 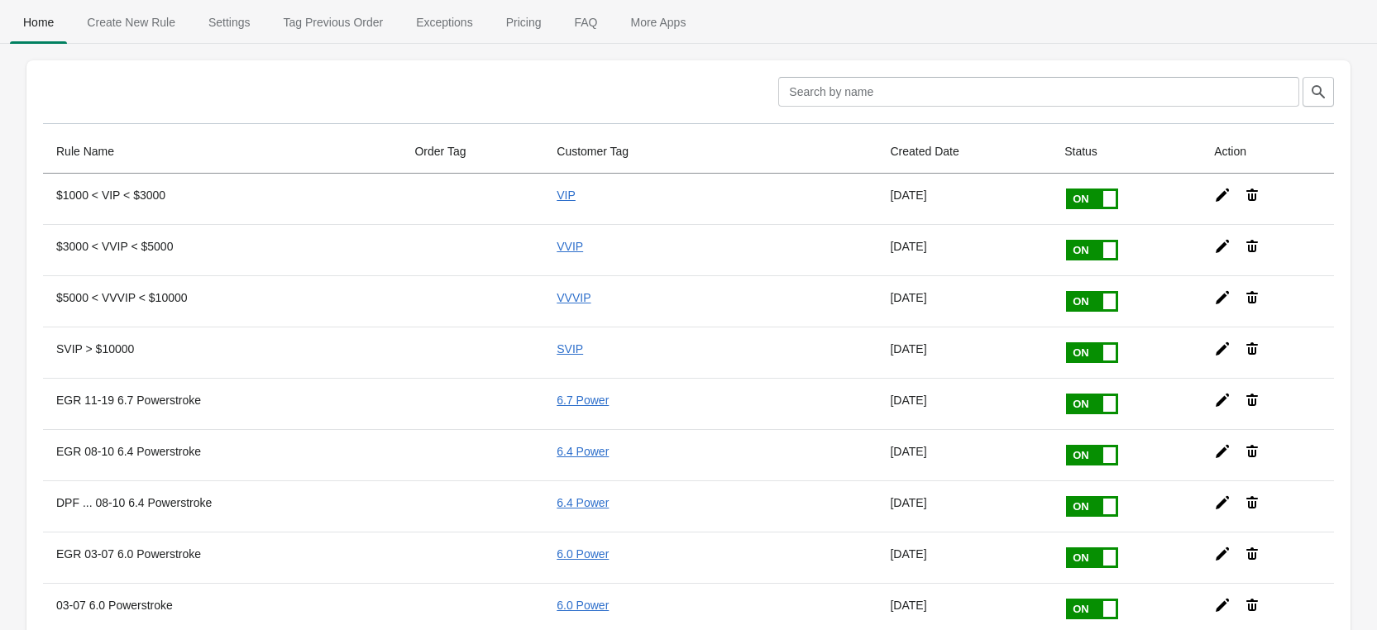 What do you see at coordinates (131, 22) in the screenshot?
I see `button: Create_New_Rule` at bounding box center [131, 22].